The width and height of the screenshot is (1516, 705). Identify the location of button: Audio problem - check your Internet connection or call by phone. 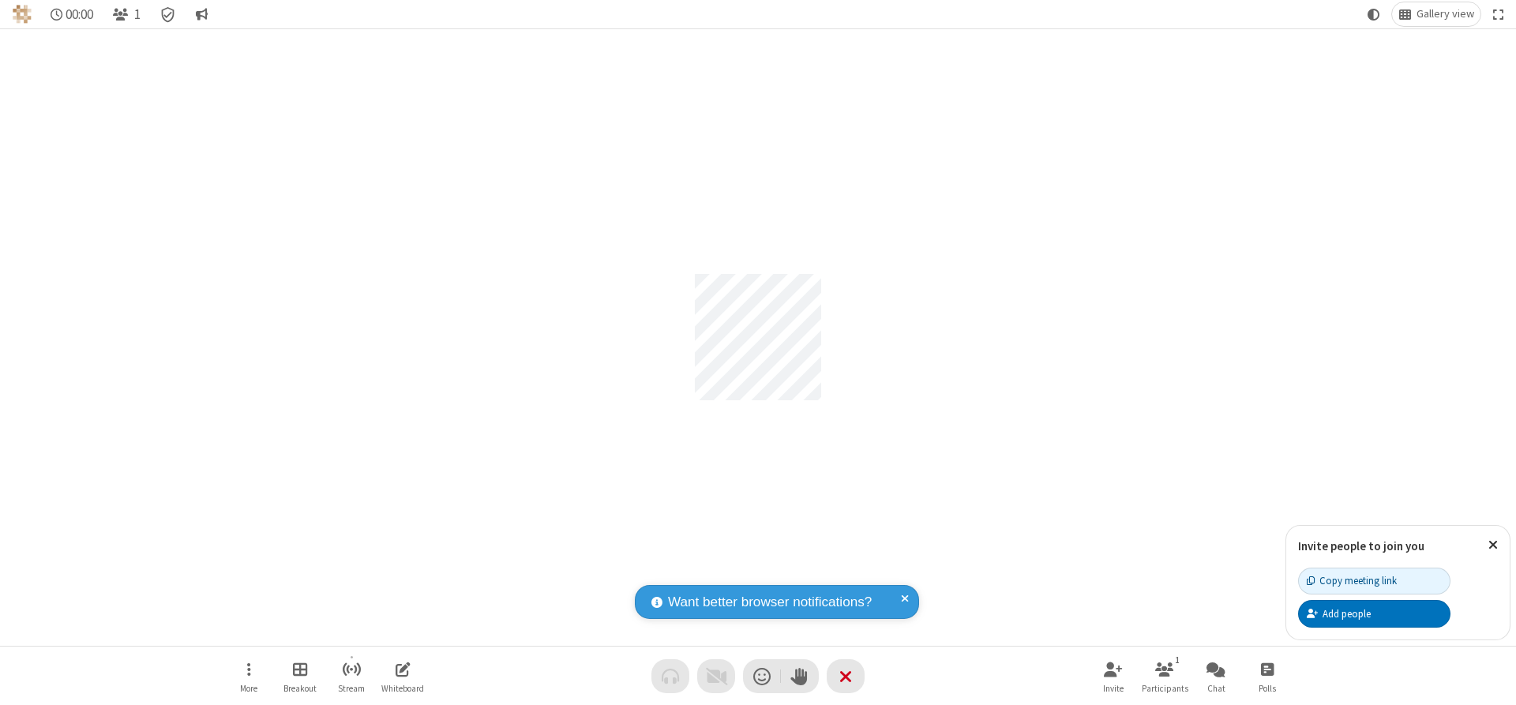
(671, 676).